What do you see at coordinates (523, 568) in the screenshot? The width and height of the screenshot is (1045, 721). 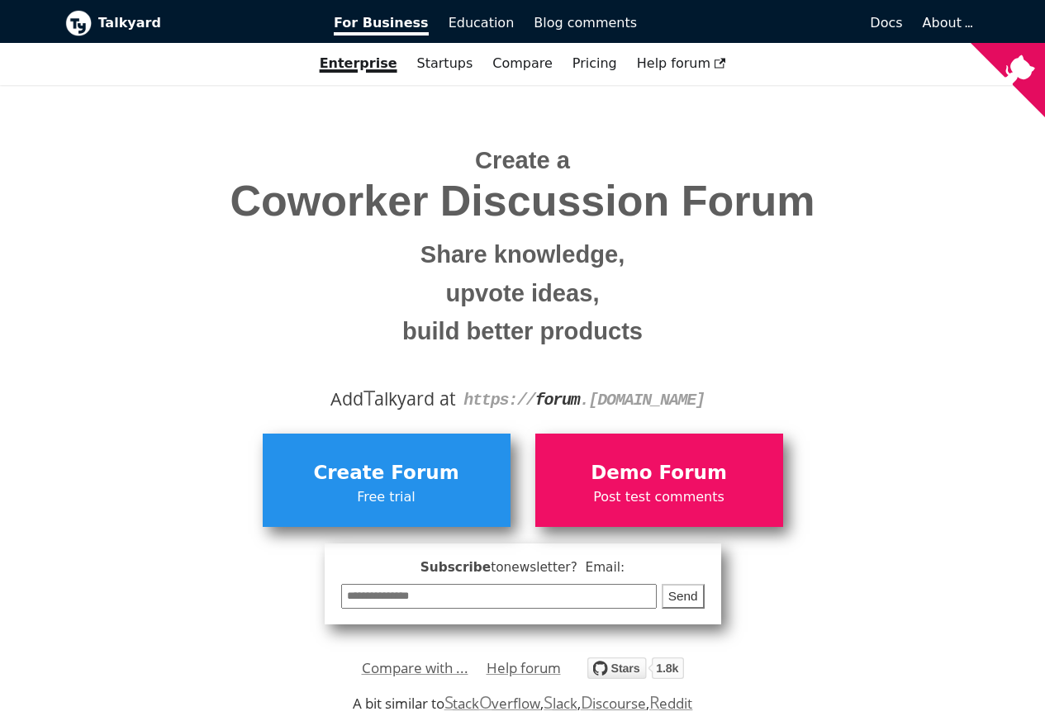 I see `span: Subscribe` at bounding box center [523, 568].